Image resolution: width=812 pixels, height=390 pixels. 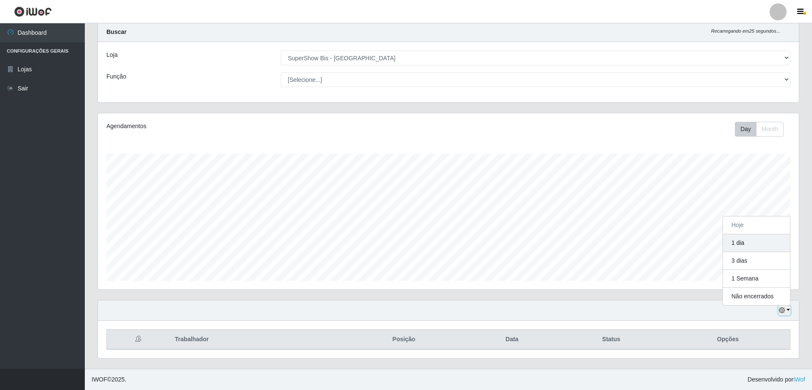 I want to click on span: IWOF, so click(x=99, y=379).